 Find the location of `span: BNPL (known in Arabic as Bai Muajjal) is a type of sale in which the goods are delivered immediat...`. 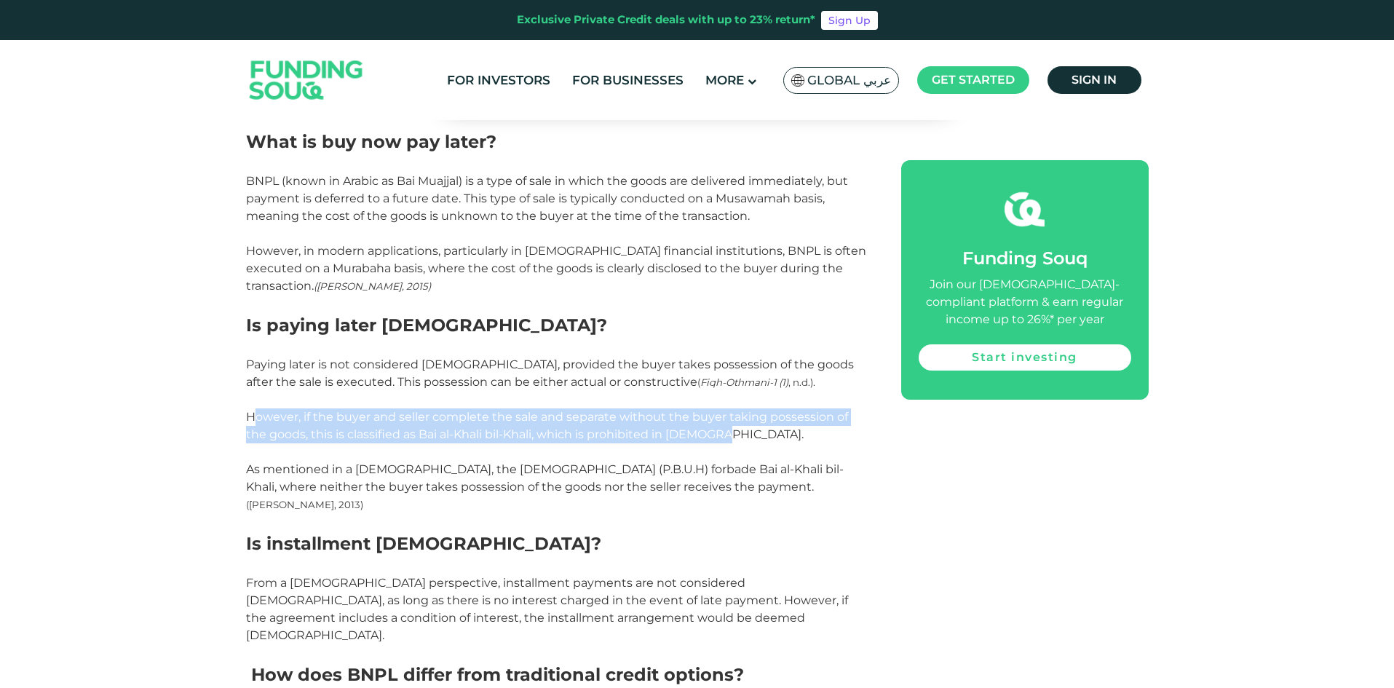

span: BNPL (known in Arabic as Bai Muajjal) is a type of sale in which the goods are delivered immediat... is located at coordinates (547, 198).